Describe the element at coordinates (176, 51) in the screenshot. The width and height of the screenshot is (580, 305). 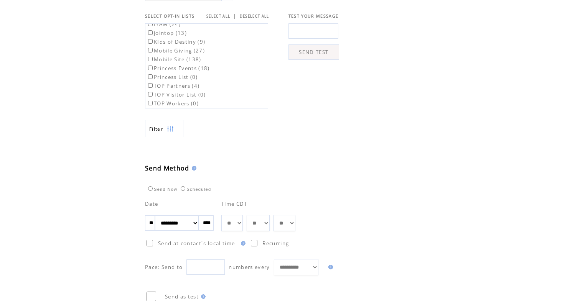
I see `label: Mobile Giving (27)` at that location.